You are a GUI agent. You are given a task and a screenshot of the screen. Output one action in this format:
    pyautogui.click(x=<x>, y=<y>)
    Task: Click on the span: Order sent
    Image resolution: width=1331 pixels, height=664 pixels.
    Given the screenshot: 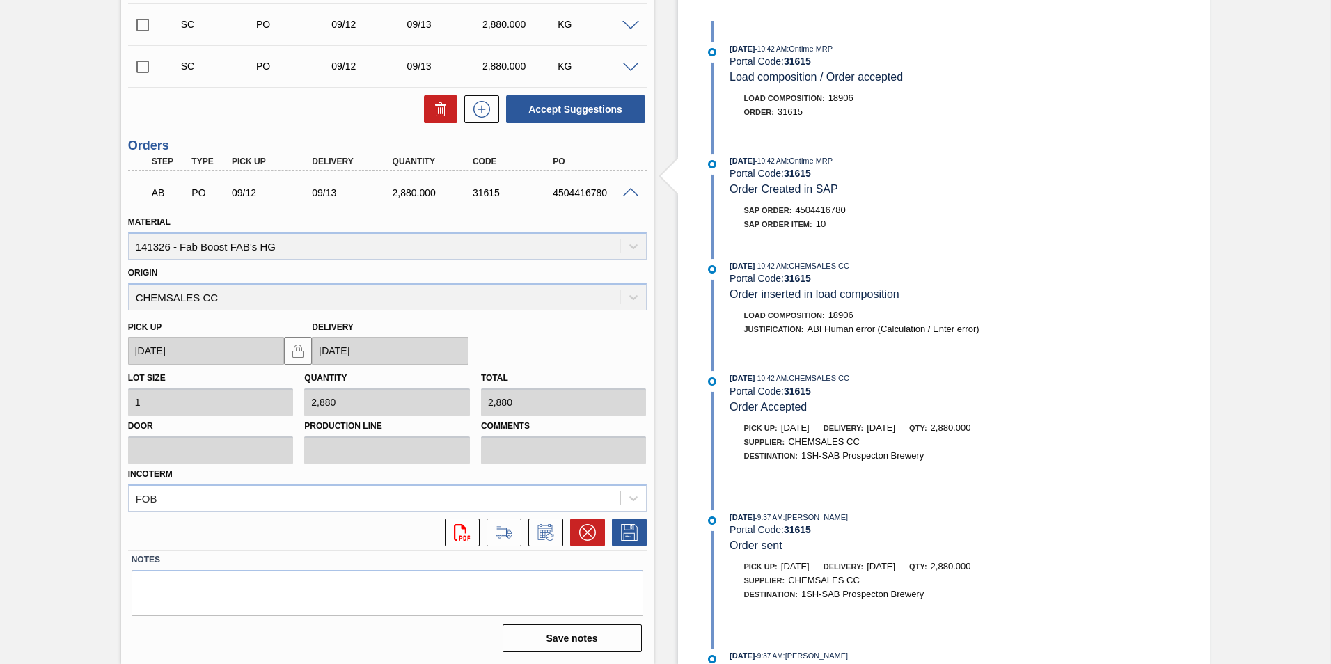 What is the action you would take?
    pyautogui.click(x=756, y=545)
    